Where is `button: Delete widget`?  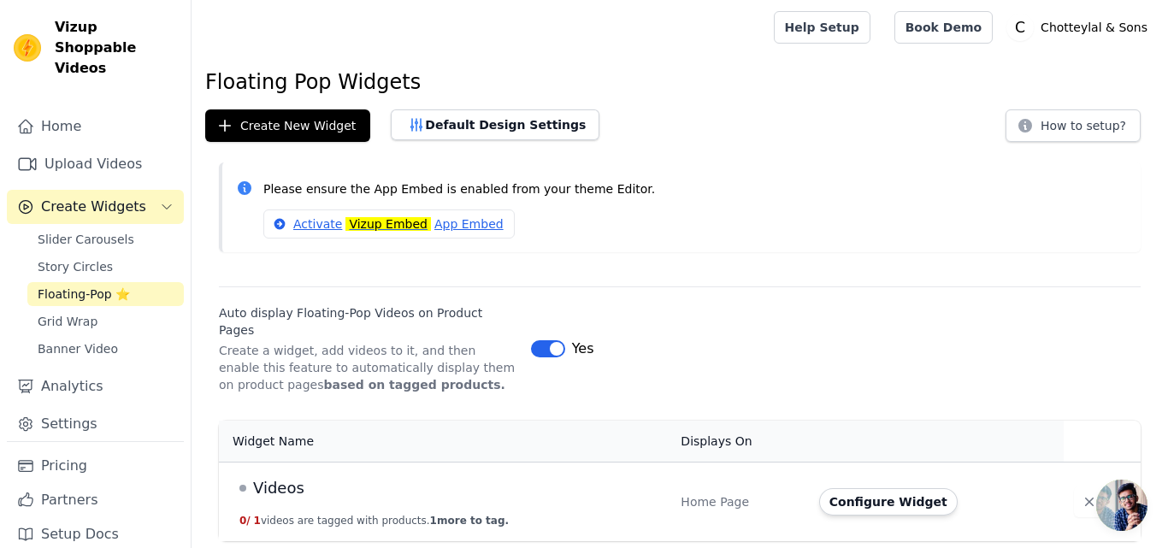 button: Delete widget is located at coordinates (1089, 502).